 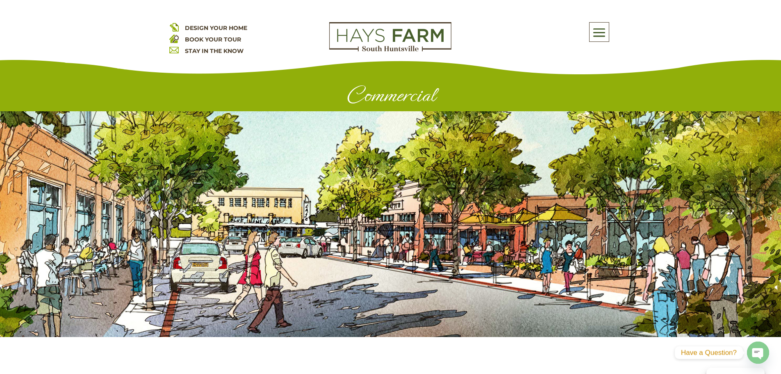 What do you see at coordinates (214, 51) in the screenshot?
I see `a: STAY IN THE KNOW` at bounding box center [214, 51].